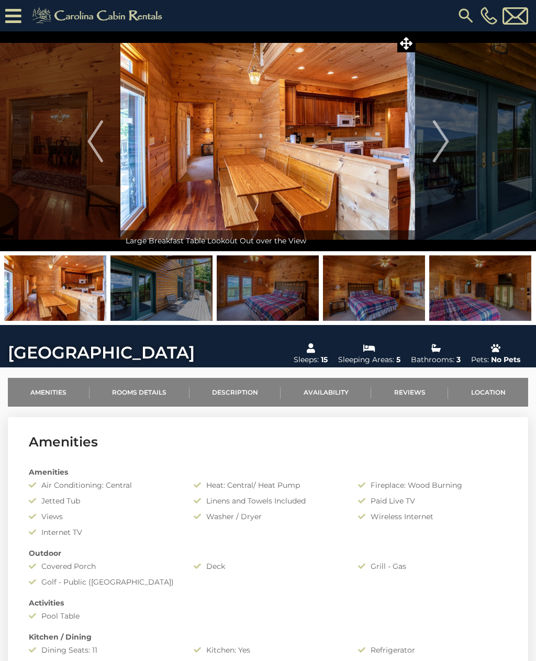 The image size is (536, 661). What do you see at coordinates (268, 501) in the screenshot?
I see `div: Linens and Towels Included` at bounding box center [268, 501].